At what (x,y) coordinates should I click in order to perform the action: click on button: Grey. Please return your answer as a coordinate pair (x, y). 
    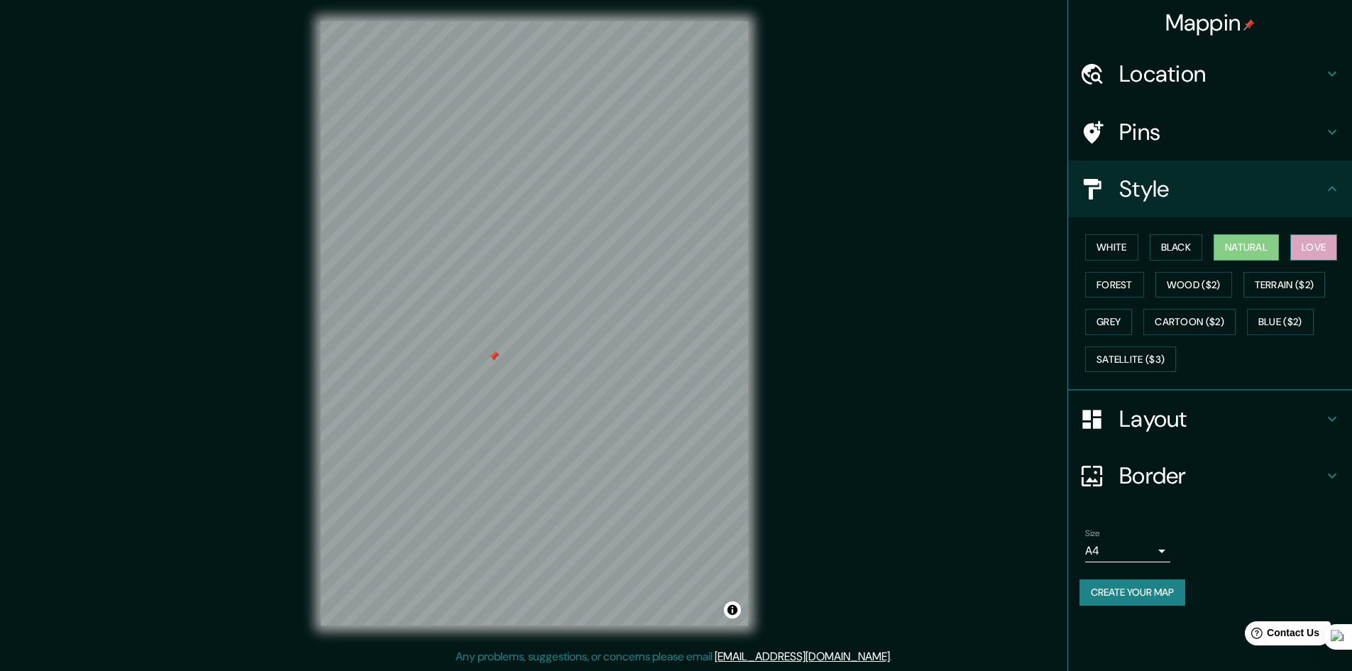
    Looking at the image, I should click on (1109, 322).